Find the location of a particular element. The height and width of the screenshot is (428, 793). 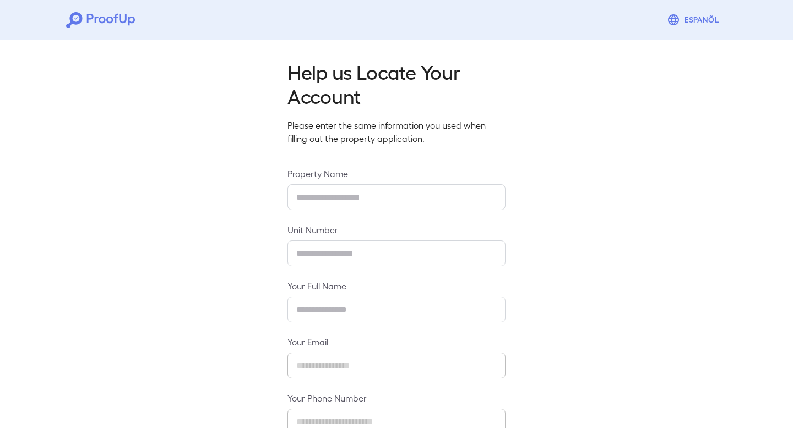

p: Please enter the same information you used when filling out the property application. is located at coordinates (397, 132).